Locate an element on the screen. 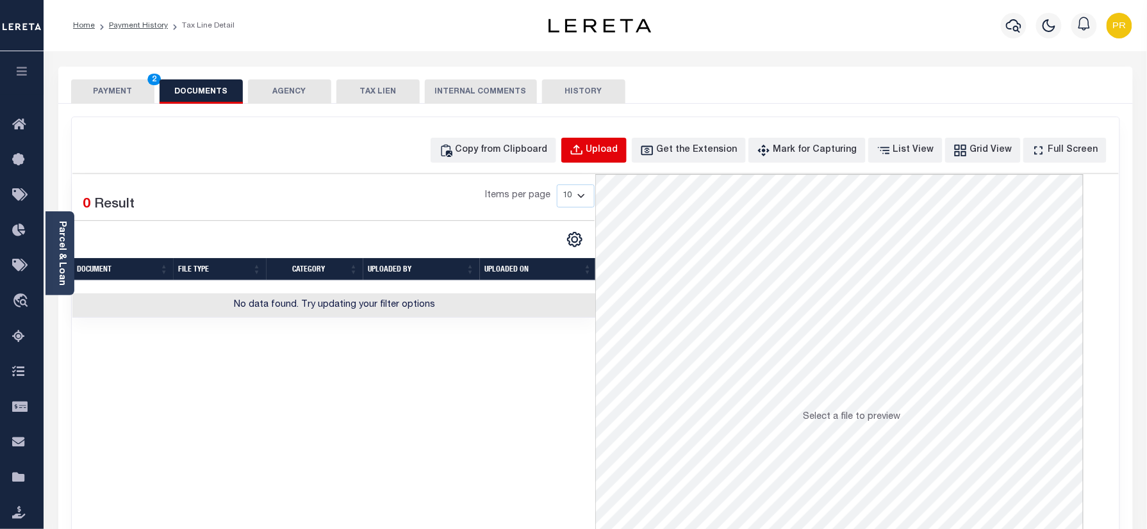 This screenshot has width=1147, height=529. button: PAYMENT is located at coordinates (113, 92).